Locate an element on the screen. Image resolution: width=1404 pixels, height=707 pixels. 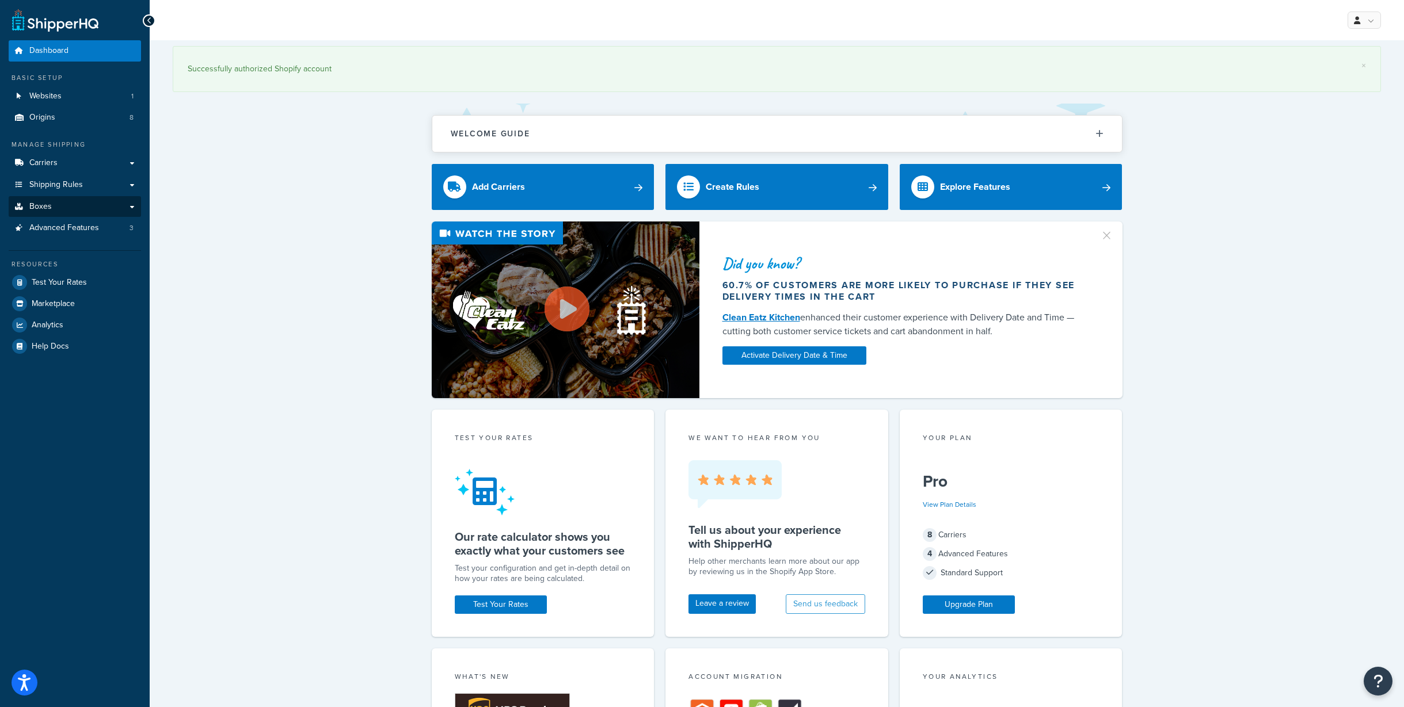
span: Test Your Rates is located at coordinates (59, 283).